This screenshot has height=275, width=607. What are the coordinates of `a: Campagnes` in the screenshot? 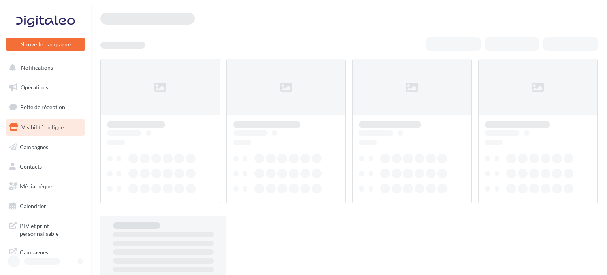 It's located at (45, 147).